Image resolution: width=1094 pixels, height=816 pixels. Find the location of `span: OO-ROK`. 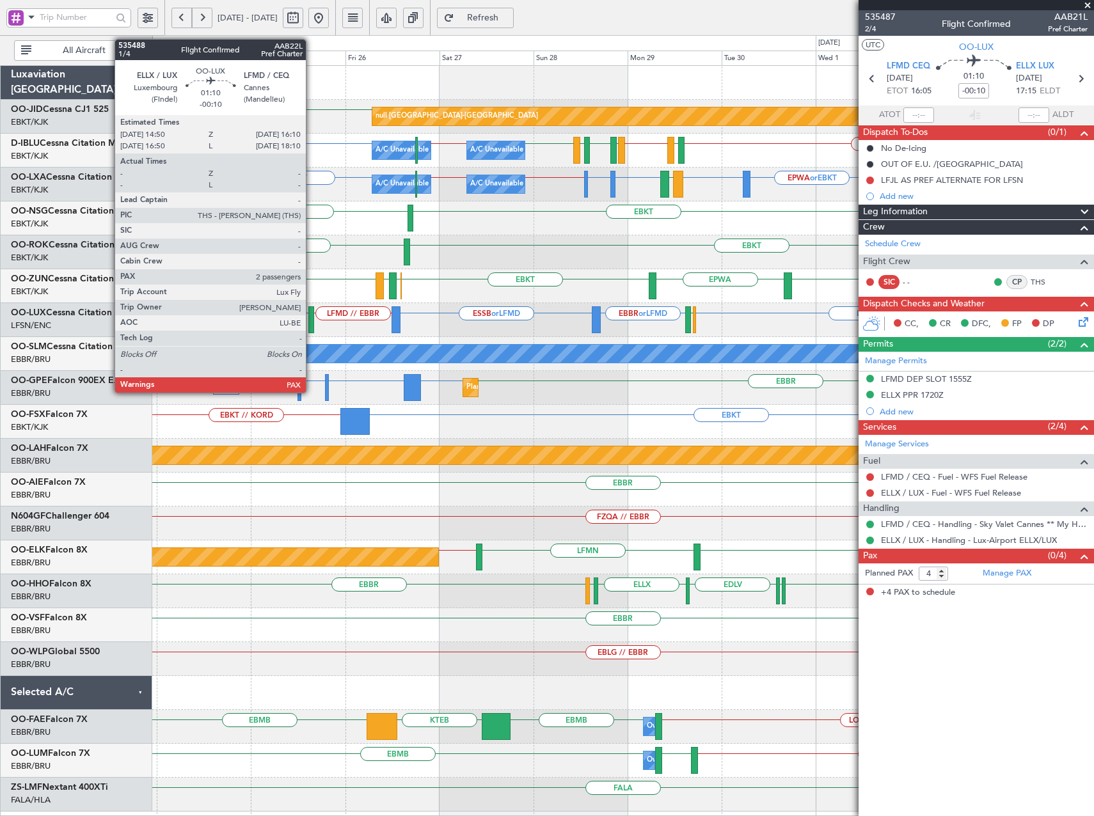

span: OO-ROK is located at coordinates (29, 245).